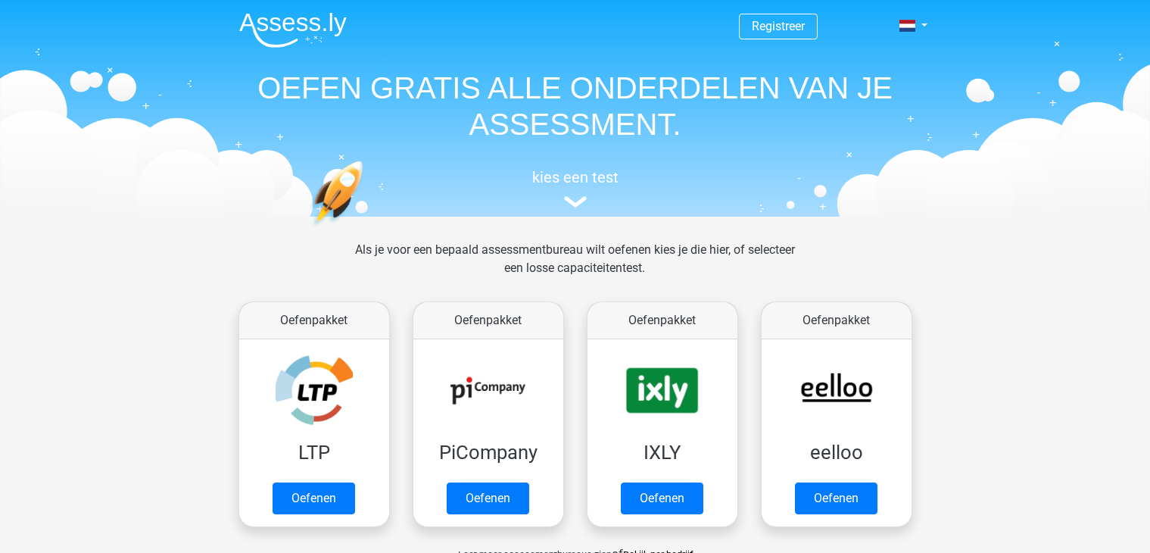 The image size is (1150, 553). Describe the element at coordinates (575, 268) in the screenshot. I see `div: Als je voor een bepaald assessmentbureau wilt oefenen kies je die hier, of selecteer een losse ca...` at that location.